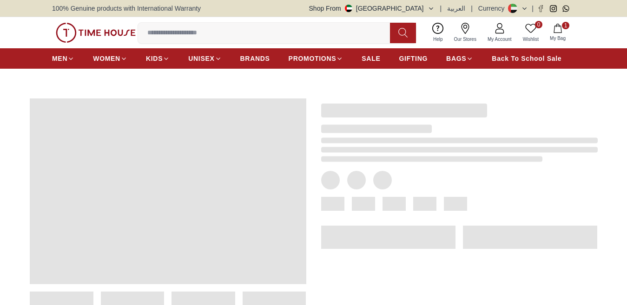 This screenshot has width=627, height=305. What do you see at coordinates (413, 59) in the screenshot?
I see `span: GIFTING` at bounding box center [413, 59].